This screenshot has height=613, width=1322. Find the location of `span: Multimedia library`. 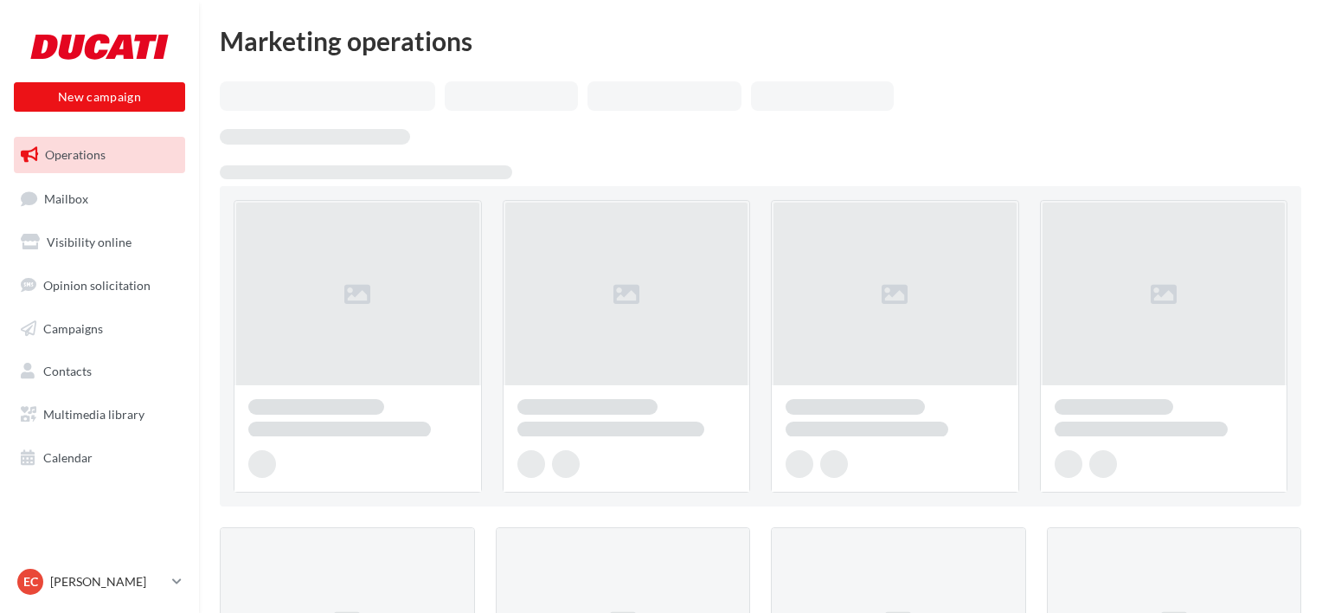

span: Multimedia library is located at coordinates (93, 414).